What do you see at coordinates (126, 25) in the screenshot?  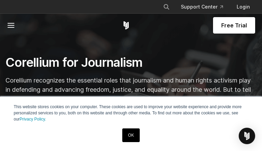 I see `a: Corellium Home` at bounding box center [126, 25].